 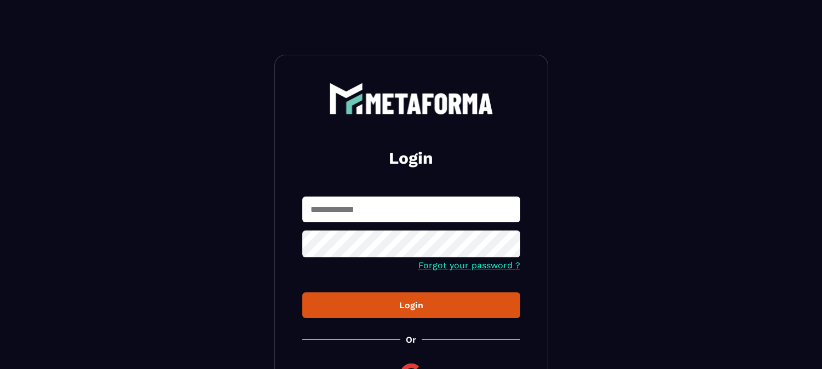 What do you see at coordinates (411, 99) in the screenshot?
I see `a: logo` at bounding box center [411, 99].